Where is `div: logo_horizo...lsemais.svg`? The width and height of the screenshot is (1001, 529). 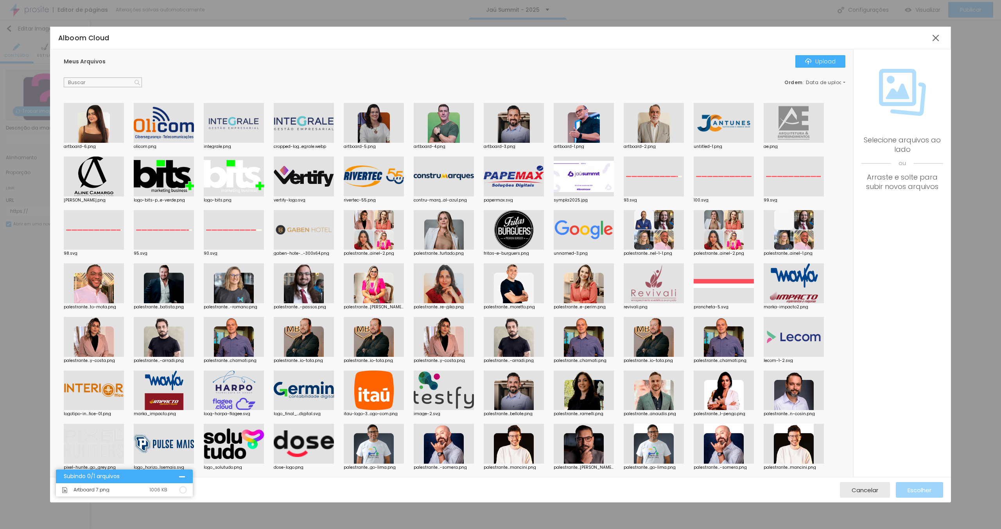
div: logo_horizo...lsemais.svg is located at coordinates (164, 467).